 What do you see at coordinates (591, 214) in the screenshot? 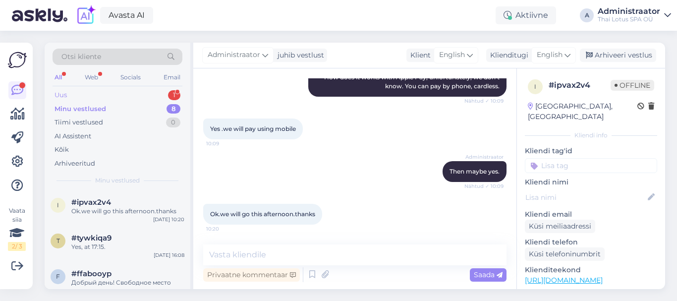
I see `p: Kliendi email` at bounding box center [591, 214].